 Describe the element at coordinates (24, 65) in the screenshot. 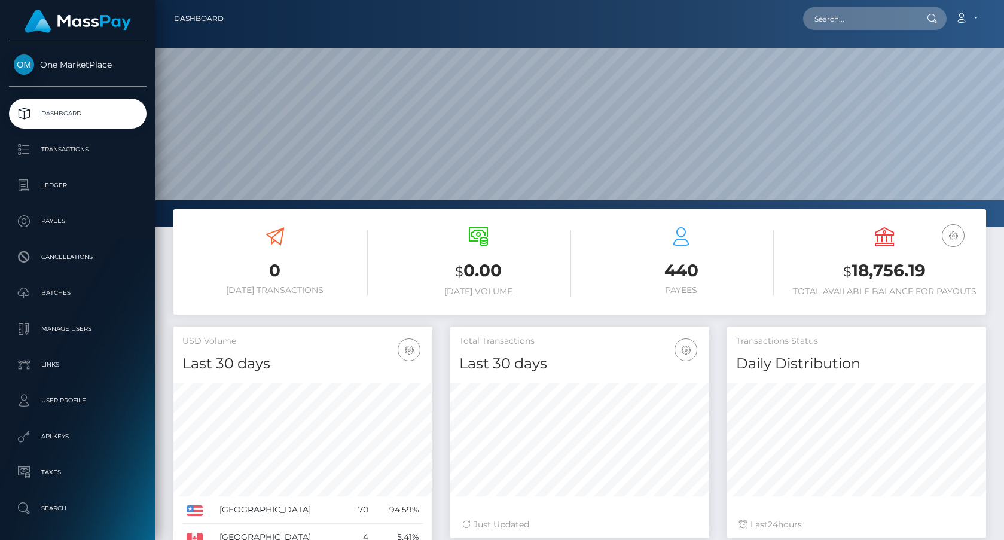

I see `img: One MarketPlace` at that location.